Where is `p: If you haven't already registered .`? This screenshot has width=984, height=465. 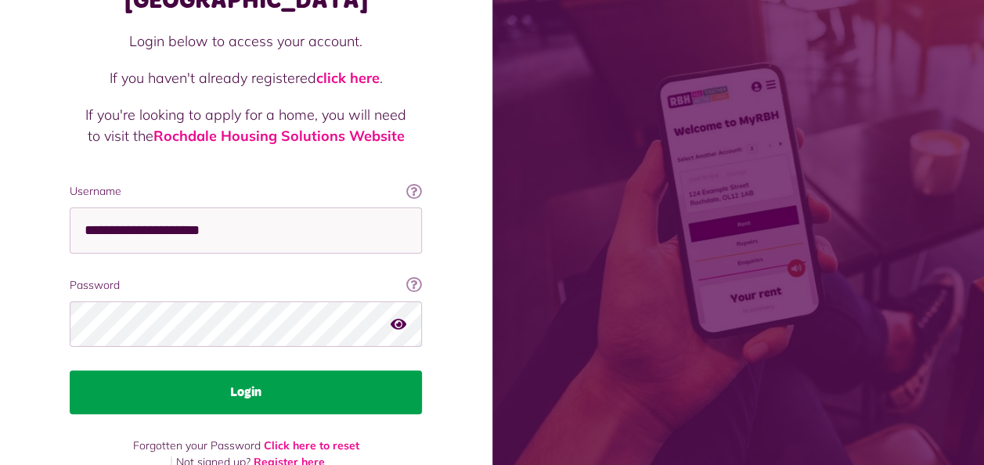
p: If you haven't already registered . is located at coordinates (246, 78).